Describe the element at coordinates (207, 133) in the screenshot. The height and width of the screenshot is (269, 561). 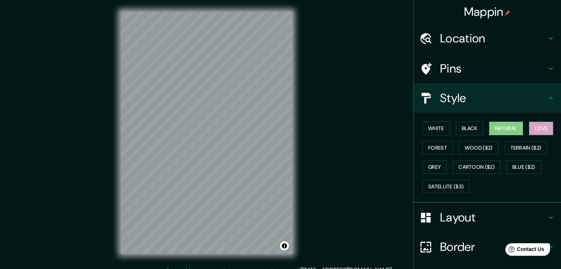
I see `canvas: Map` at that location.